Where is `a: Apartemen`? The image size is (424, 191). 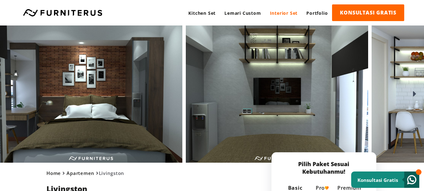
a: Apartemen is located at coordinates (80, 173).